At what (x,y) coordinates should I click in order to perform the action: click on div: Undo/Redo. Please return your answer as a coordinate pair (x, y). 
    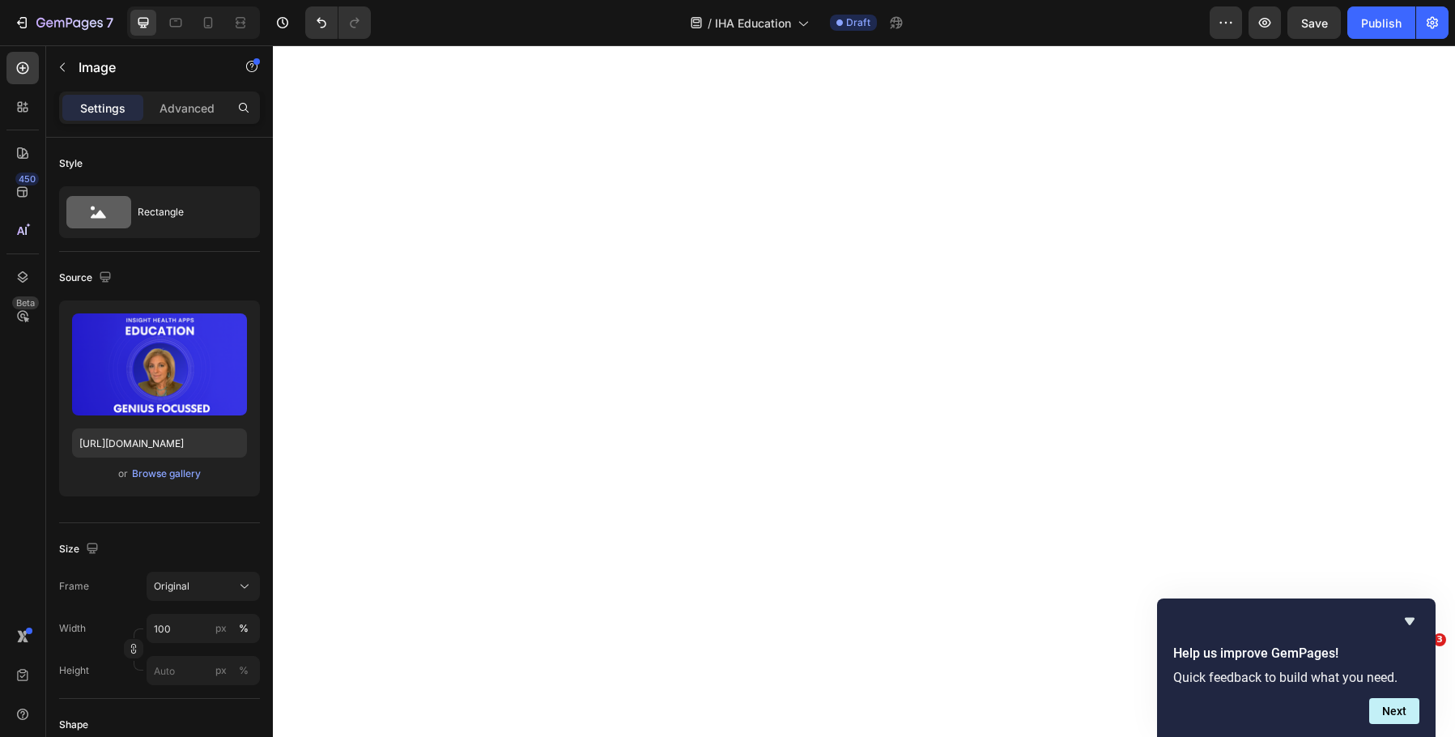
    Looking at the image, I should click on (338, 23).